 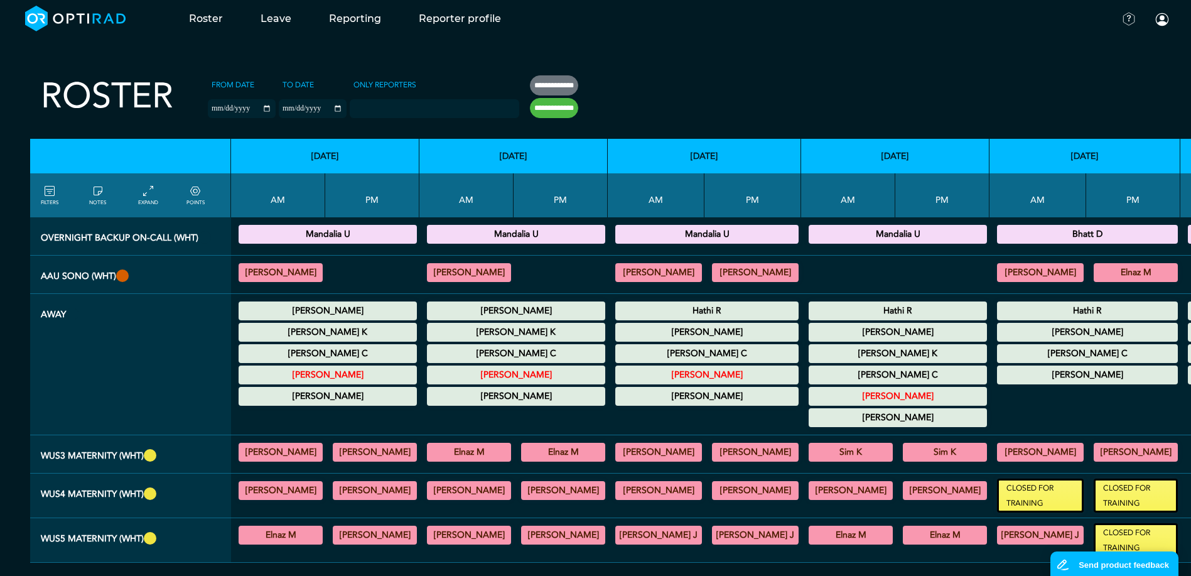 I want to click on h2: Roster, so click(x=107, y=96).